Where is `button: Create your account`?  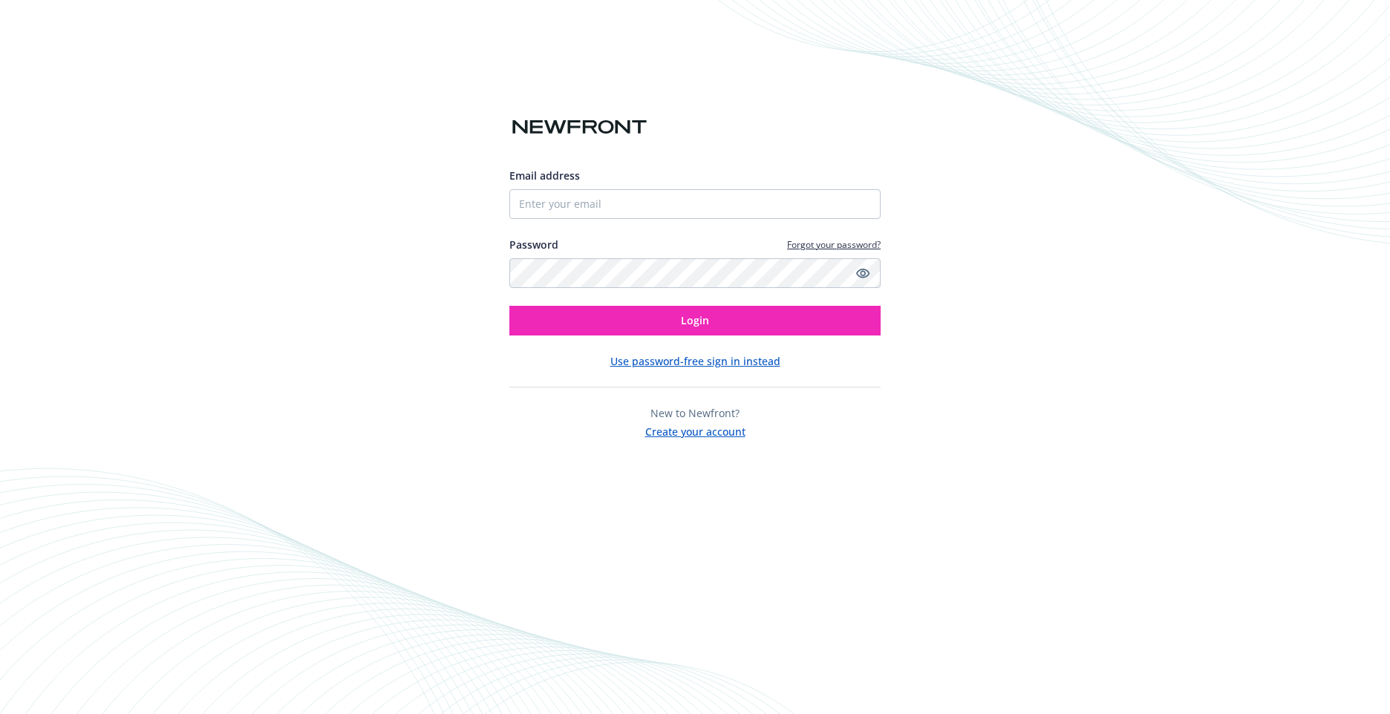
button: Create your account is located at coordinates (695, 430).